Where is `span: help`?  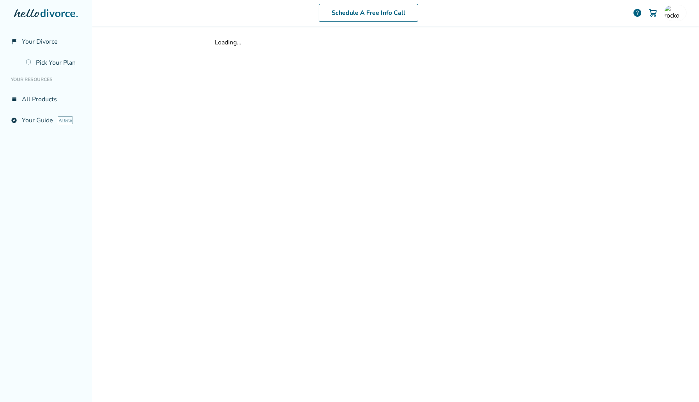
span: help is located at coordinates (637, 13).